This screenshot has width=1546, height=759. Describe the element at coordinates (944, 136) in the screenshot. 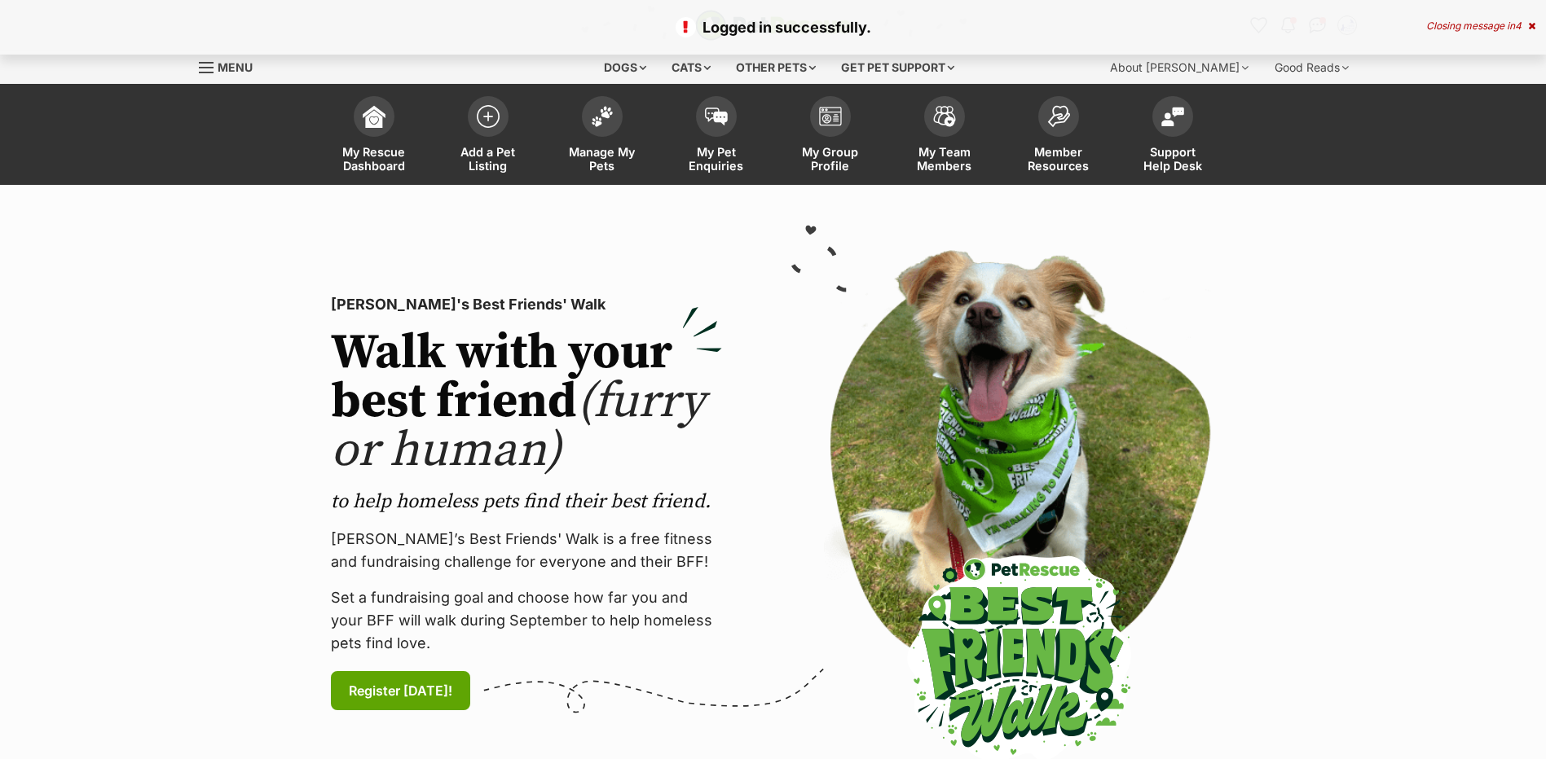

I see `a: My Team Members` at that location.